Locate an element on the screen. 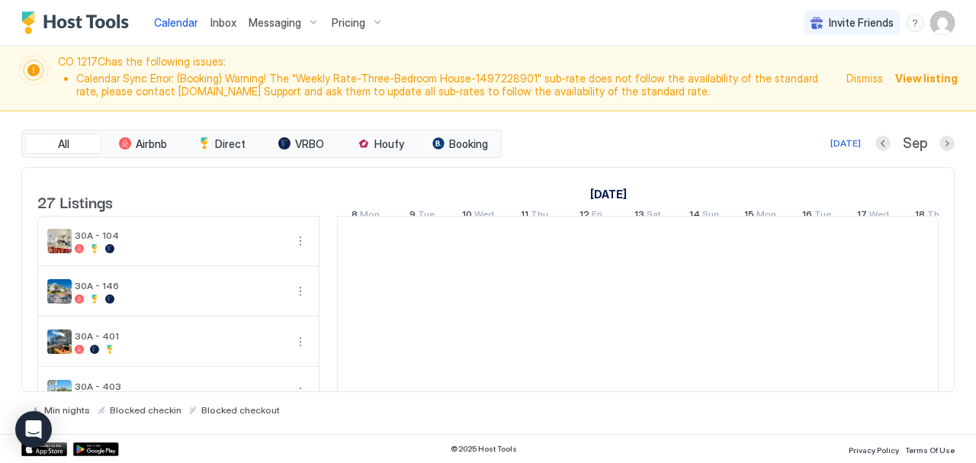 This screenshot has height=463, width=976. span: Invite Friends is located at coordinates (861, 23).